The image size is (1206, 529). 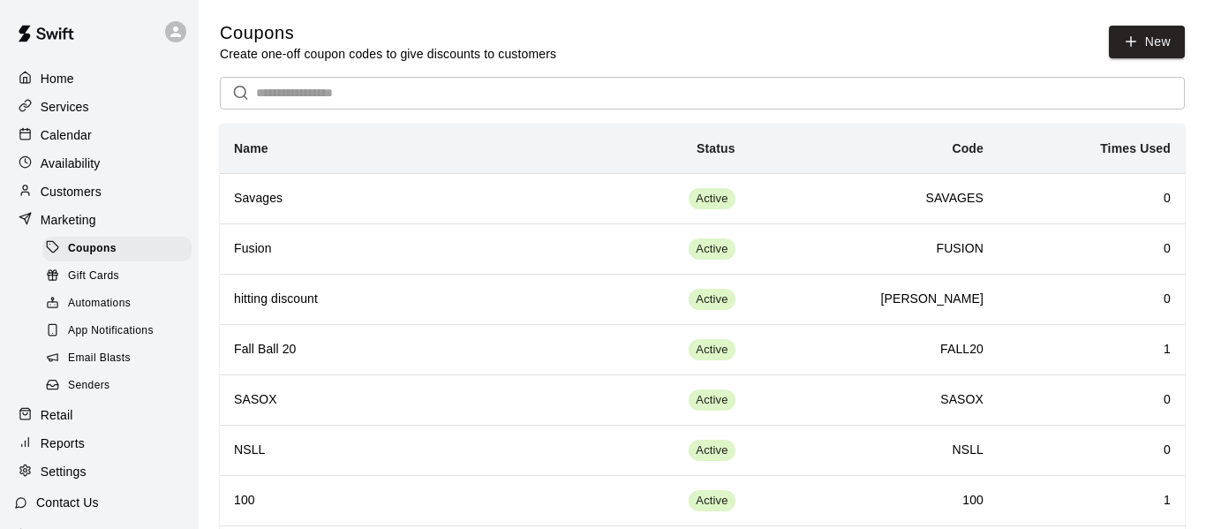 I want to click on span: Coupons, so click(x=92, y=249).